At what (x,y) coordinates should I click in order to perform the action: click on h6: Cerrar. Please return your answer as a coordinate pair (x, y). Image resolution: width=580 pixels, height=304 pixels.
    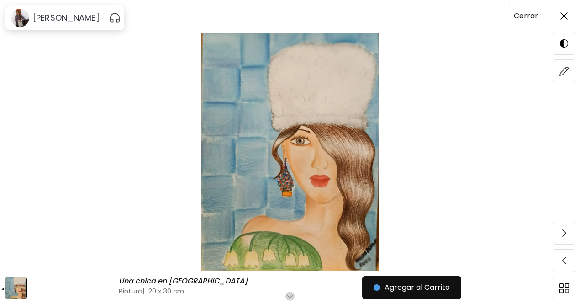
    Looking at the image, I should click on (526, 16).